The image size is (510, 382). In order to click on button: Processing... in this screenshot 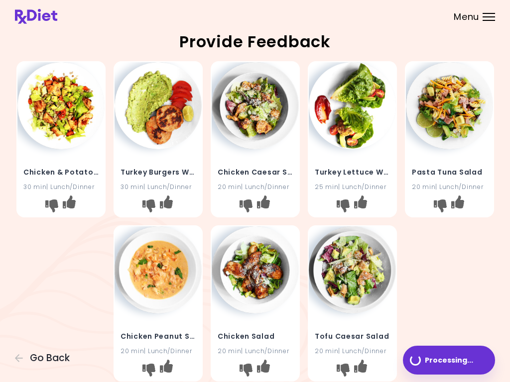, I will do `click(449, 360)`.